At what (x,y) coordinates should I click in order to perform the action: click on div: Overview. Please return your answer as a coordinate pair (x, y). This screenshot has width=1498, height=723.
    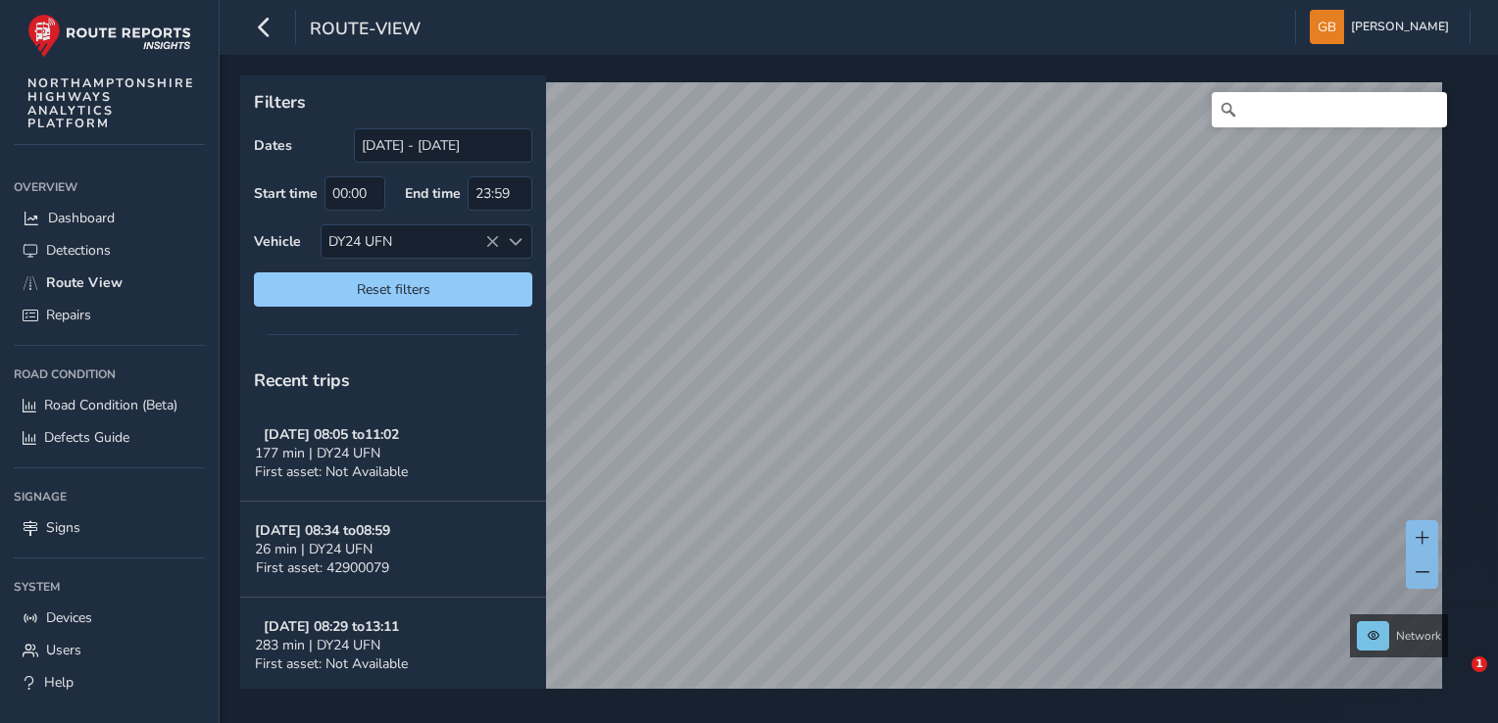
    Looking at the image, I should click on (109, 187).